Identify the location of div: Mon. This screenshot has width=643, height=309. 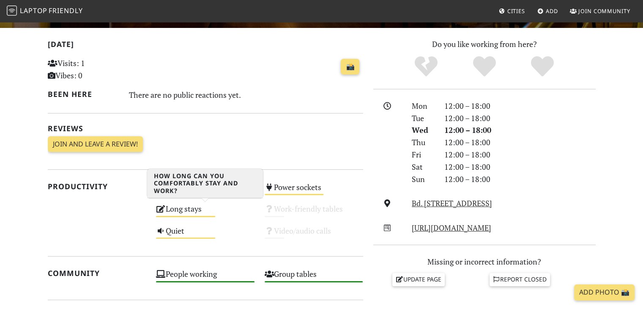
(423, 106).